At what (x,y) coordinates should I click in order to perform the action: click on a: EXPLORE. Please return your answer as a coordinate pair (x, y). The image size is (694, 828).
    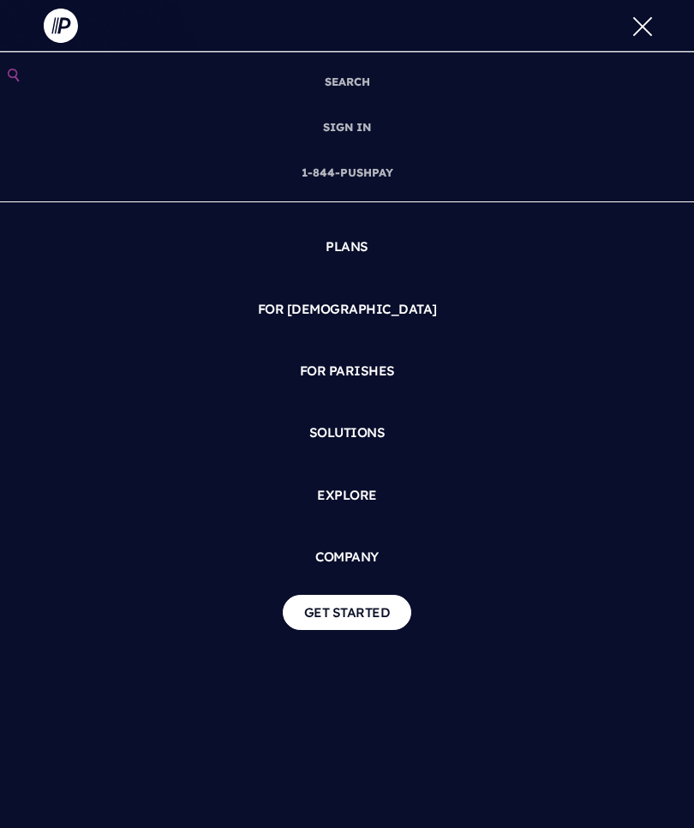
    Looking at the image, I should click on (347, 496).